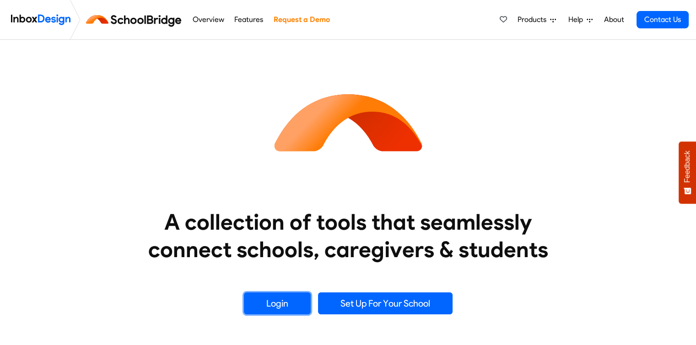 This screenshot has width=696, height=345. Describe the element at coordinates (208, 20) in the screenshot. I see `a: Overview` at that location.